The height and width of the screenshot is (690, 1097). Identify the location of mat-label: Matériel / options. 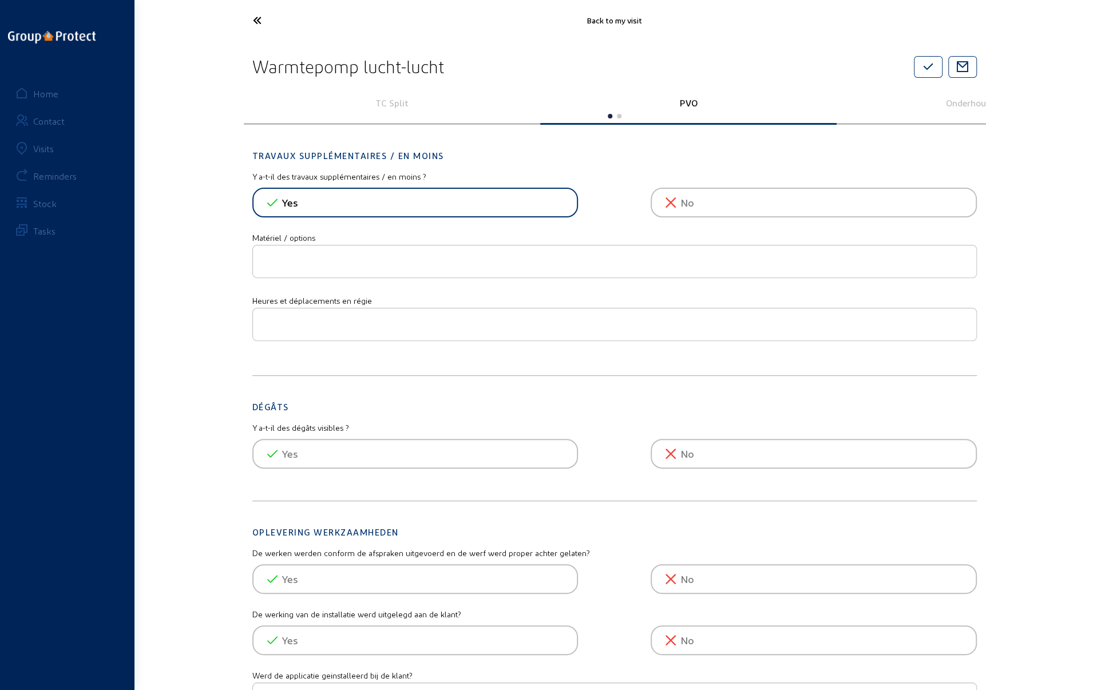
(284, 238).